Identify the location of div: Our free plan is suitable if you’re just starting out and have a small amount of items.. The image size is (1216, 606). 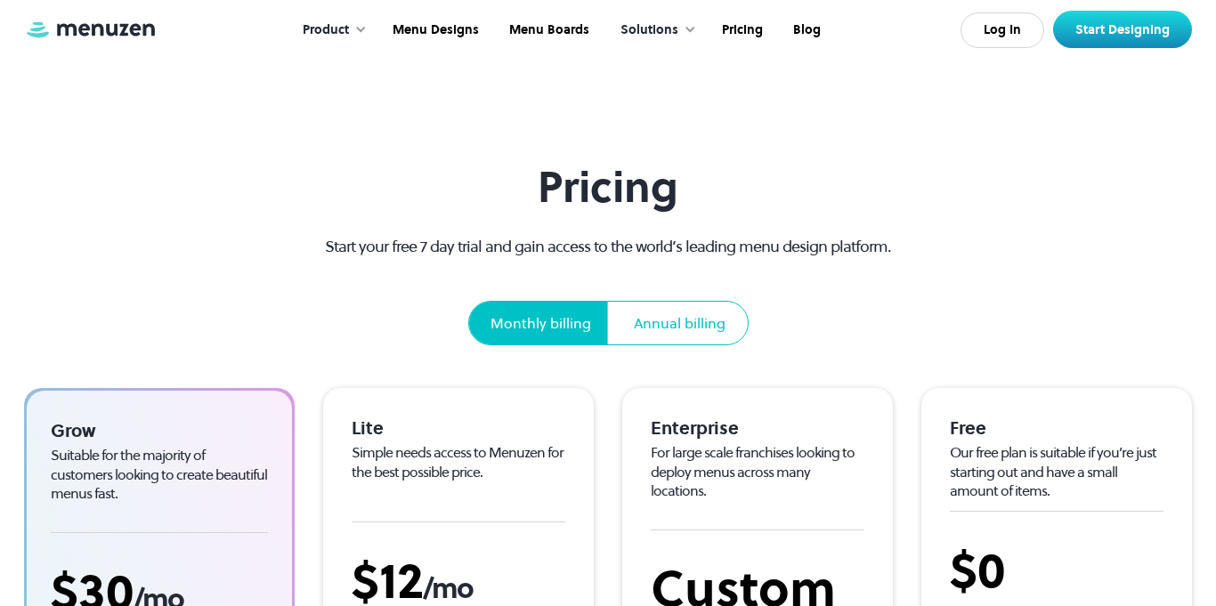
(1056, 472).